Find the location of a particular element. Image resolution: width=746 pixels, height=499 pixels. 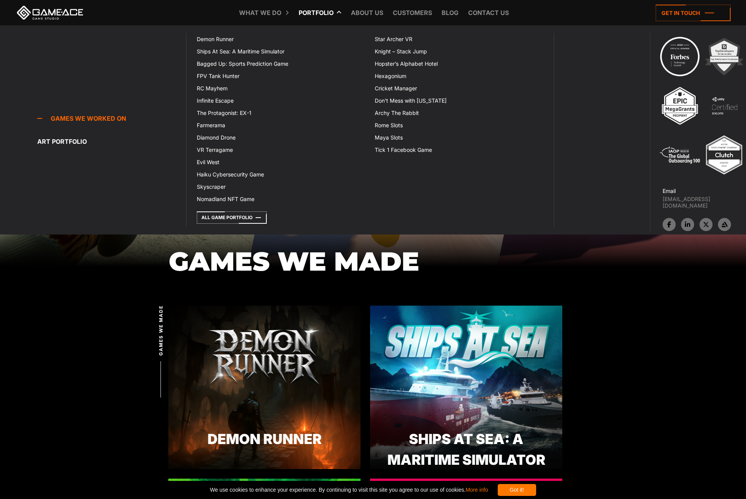

a: Ships At Sea: A Maritime Simulator is located at coordinates (281, 51).